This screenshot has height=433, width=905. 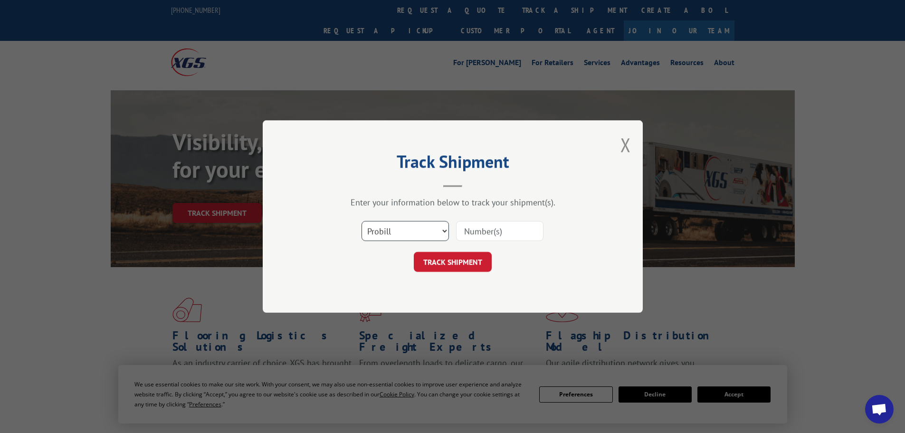 What do you see at coordinates (453, 164) in the screenshot?
I see `h2: Track Shipment` at bounding box center [453, 164].